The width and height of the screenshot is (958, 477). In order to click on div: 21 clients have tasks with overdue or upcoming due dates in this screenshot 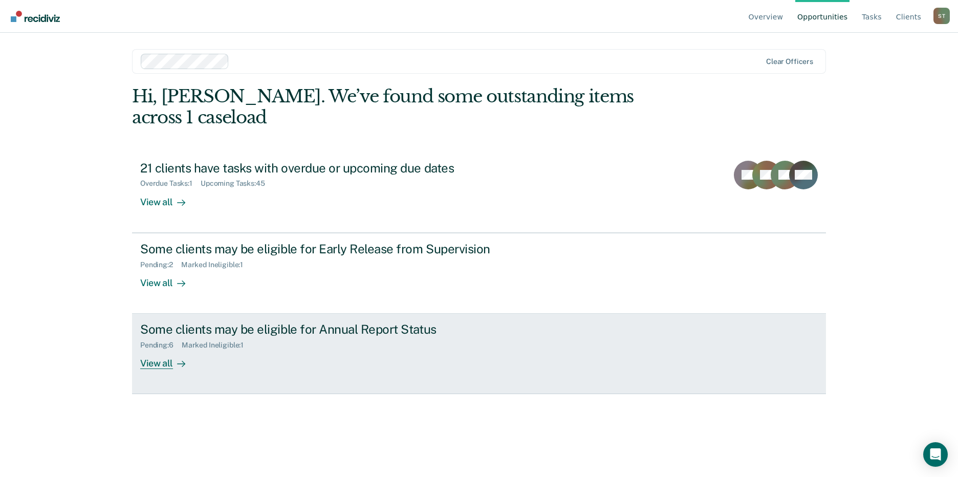, I will do `click(320, 168)`.